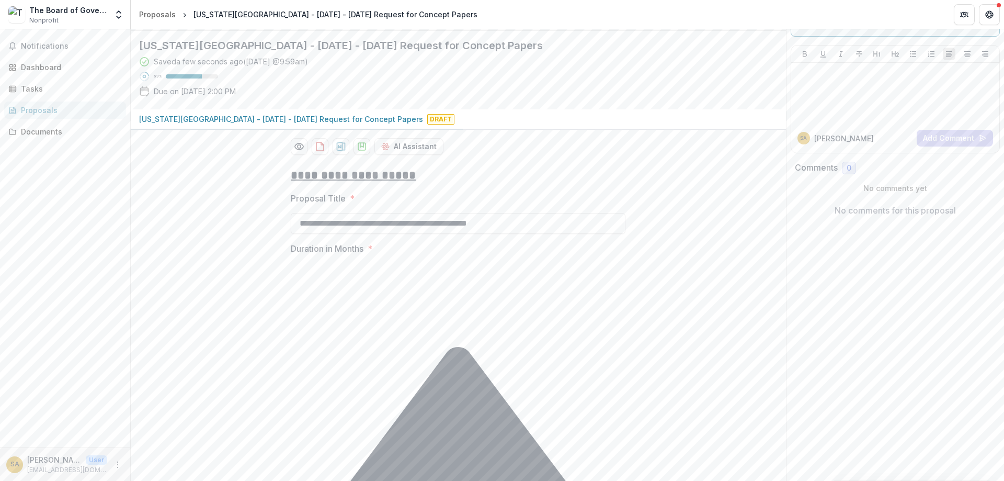  I want to click on button: AI Assistant, so click(409, 146).